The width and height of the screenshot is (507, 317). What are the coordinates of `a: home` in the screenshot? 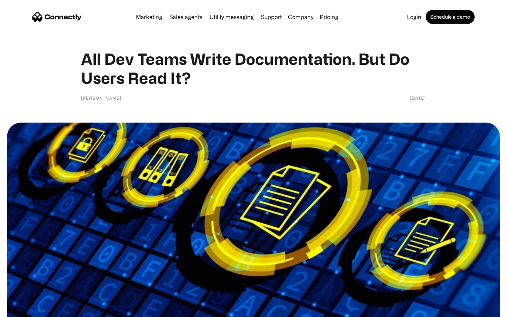 It's located at (57, 17).